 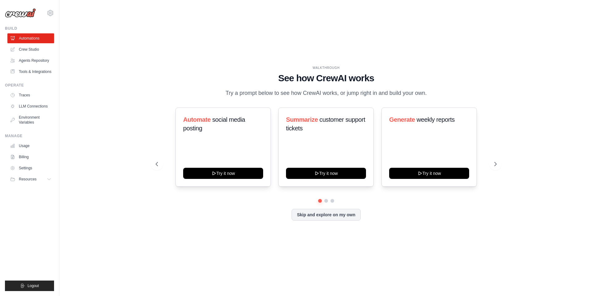 What do you see at coordinates (31, 49) in the screenshot?
I see `a: Crew Studio` at bounding box center [31, 49].